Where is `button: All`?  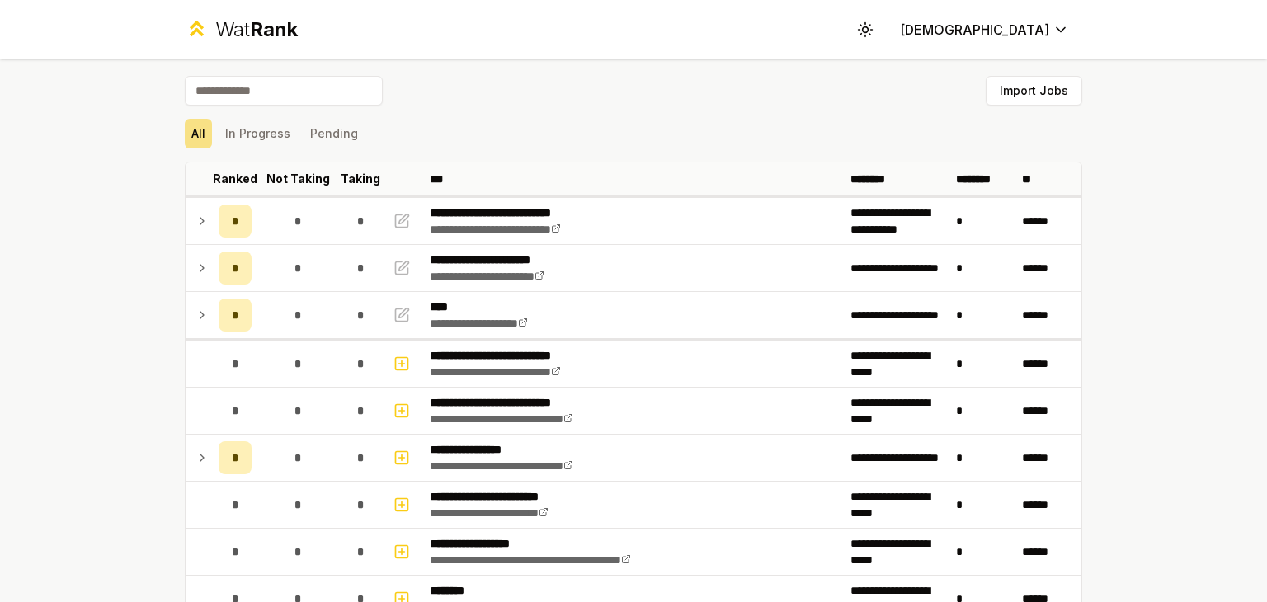
button: All is located at coordinates (198, 134).